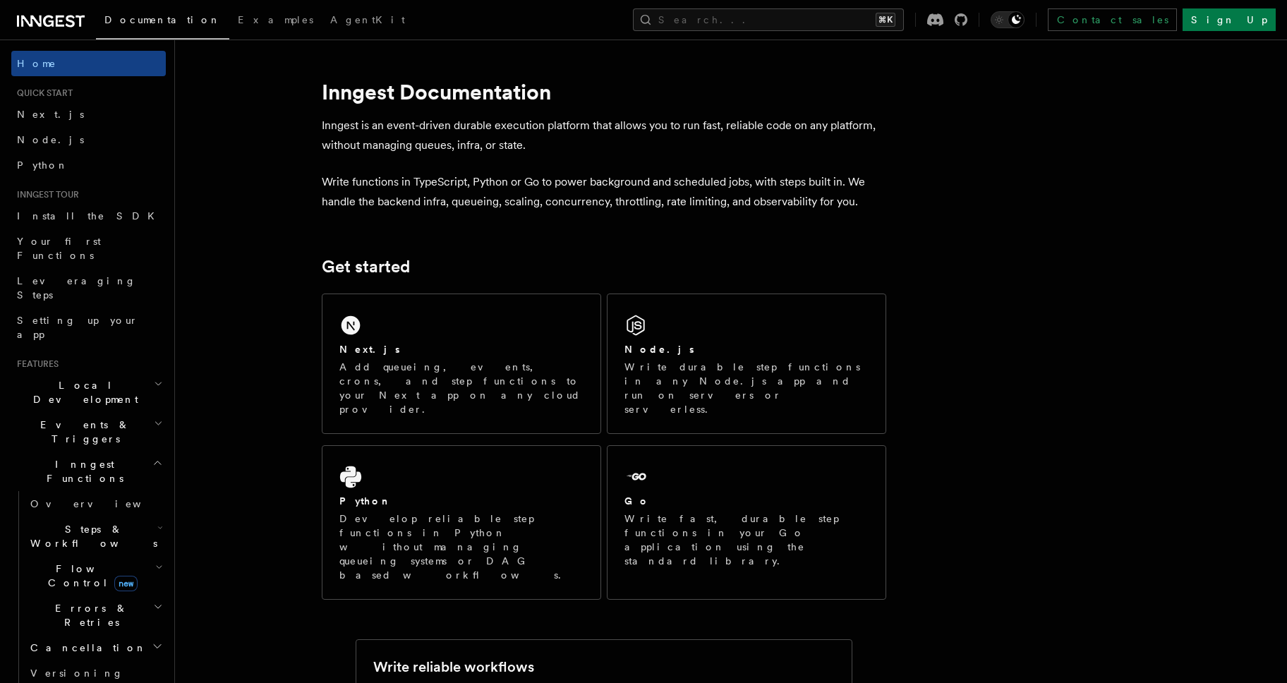 Image resolution: width=1287 pixels, height=683 pixels. What do you see at coordinates (88, 432) in the screenshot?
I see `button: Events & Triggers` at bounding box center [88, 432].